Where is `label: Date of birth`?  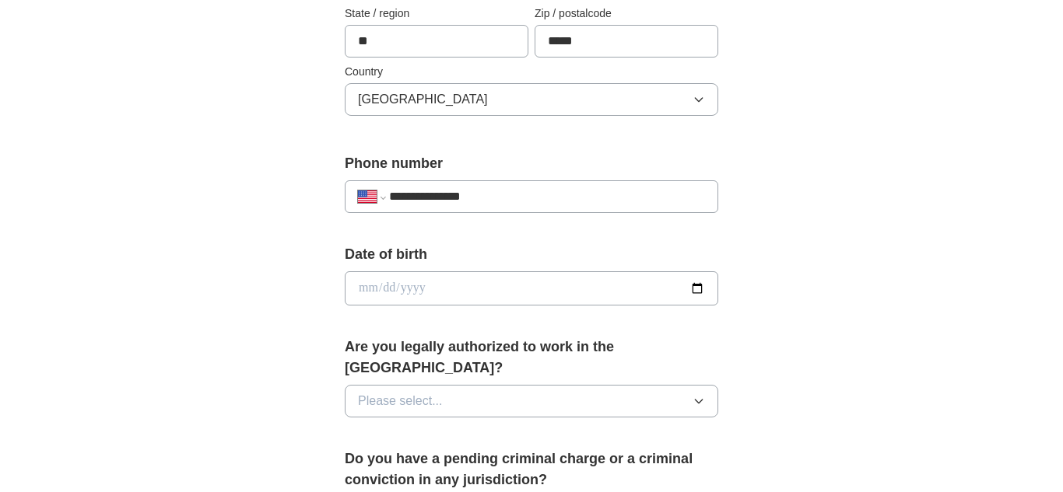
label: Date of birth is located at coordinates (531, 254).